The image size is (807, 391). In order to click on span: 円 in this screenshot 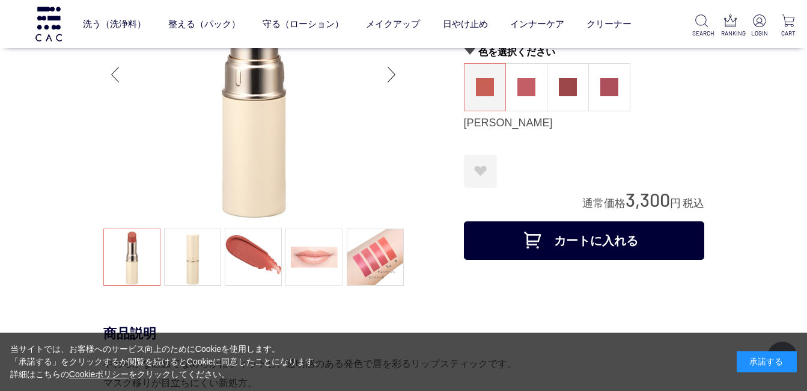, I will do `click(676, 203)`.